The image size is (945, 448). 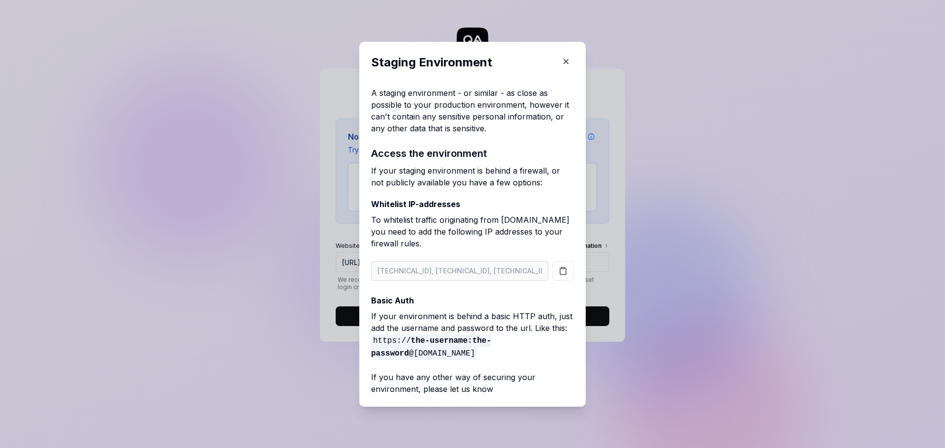 I want to click on p: Staging Environment, so click(x=463, y=63).